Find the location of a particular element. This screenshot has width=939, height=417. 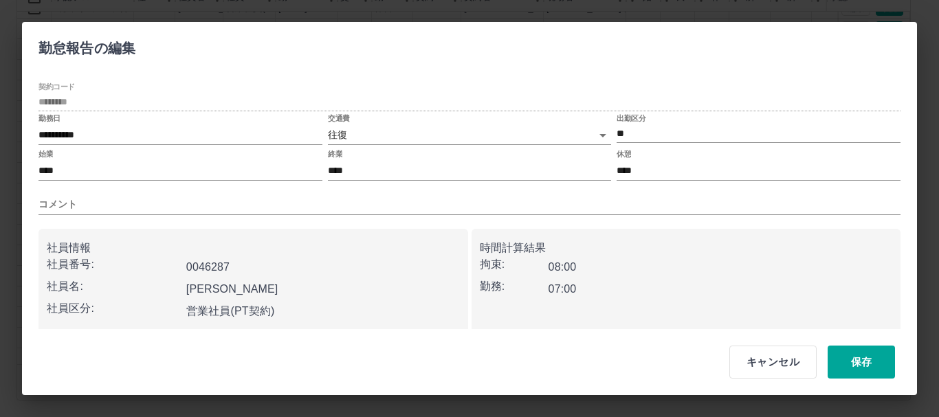

p: 社員区分: is located at coordinates (113, 309).